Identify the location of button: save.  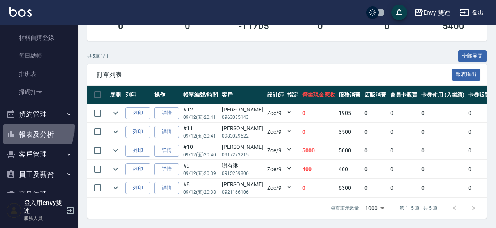
(399, 12).